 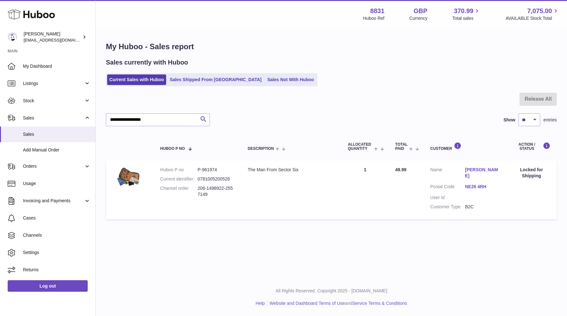 What do you see at coordinates (291, 79) in the screenshot?
I see `a: Sales Not With Huboo` at bounding box center [291, 79].